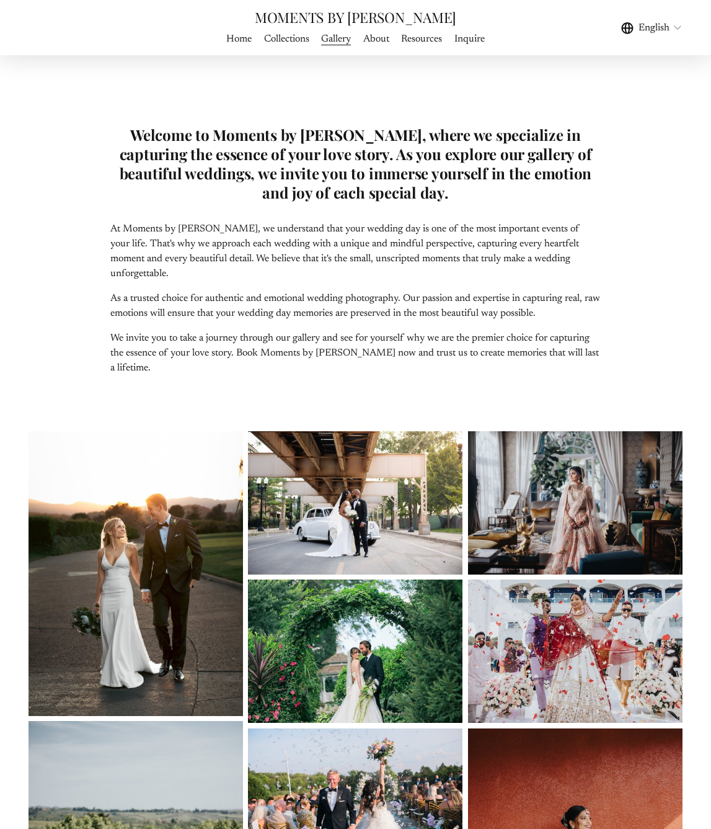 Image resolution: width=711 pixels, height=829 pixels. I want to click on a: About, so click(377, 38).